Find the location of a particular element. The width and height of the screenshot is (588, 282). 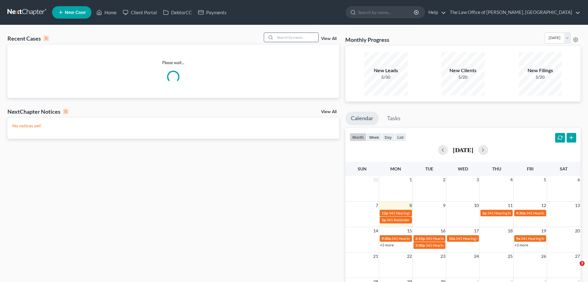

span: 25 is located at coordinates (511, 256).